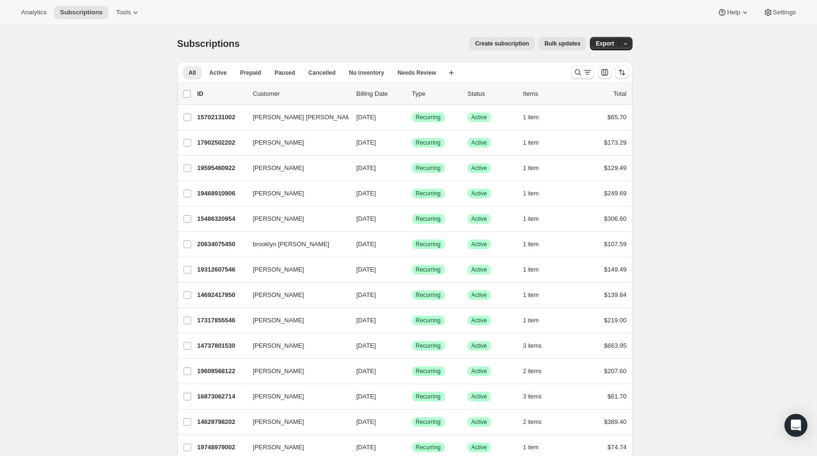 This screenshot has width=817, height=456. I want to click on span: All, so click(192, 73).